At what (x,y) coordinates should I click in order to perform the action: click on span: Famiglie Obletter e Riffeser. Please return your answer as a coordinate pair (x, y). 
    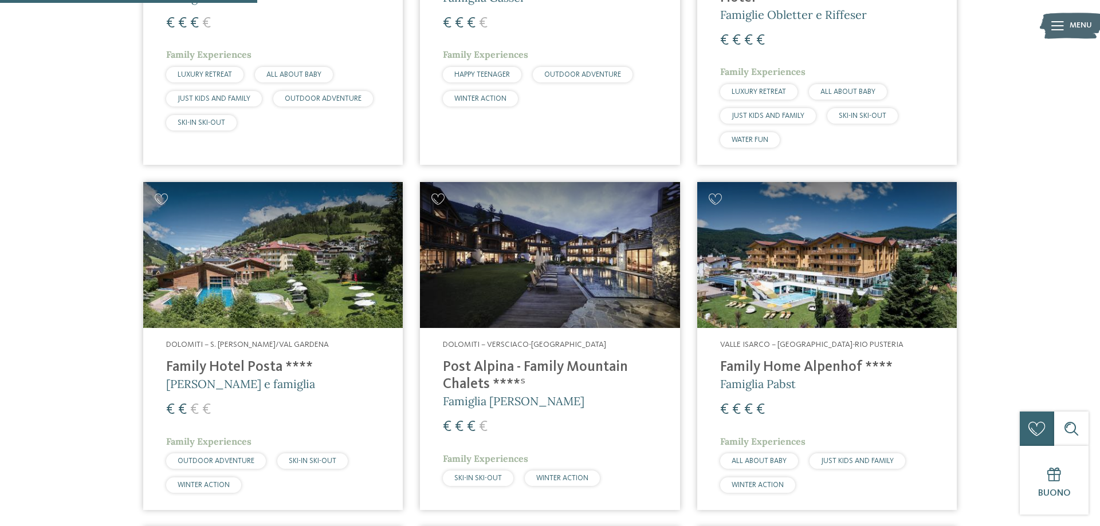
    Looking at the image, I should click on (793, 14).